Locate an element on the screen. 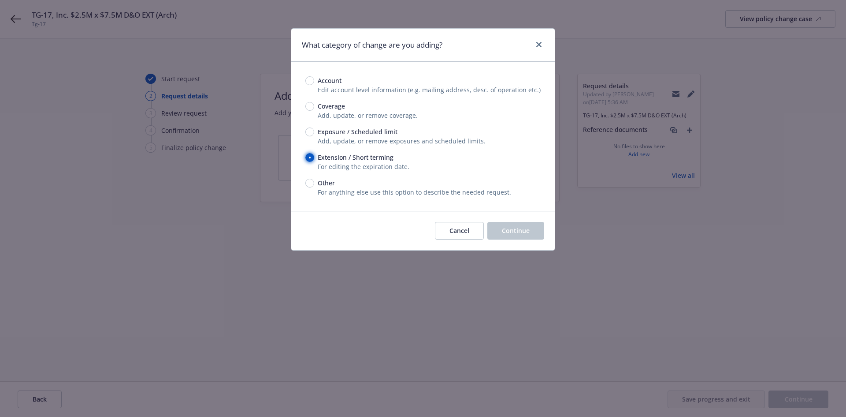 Image resolution: width=846 pixels, height=417 pixels. span: Edit account level information (e.g. mailing address, desc. of operation etc.) is located at coordinates (429, 89).